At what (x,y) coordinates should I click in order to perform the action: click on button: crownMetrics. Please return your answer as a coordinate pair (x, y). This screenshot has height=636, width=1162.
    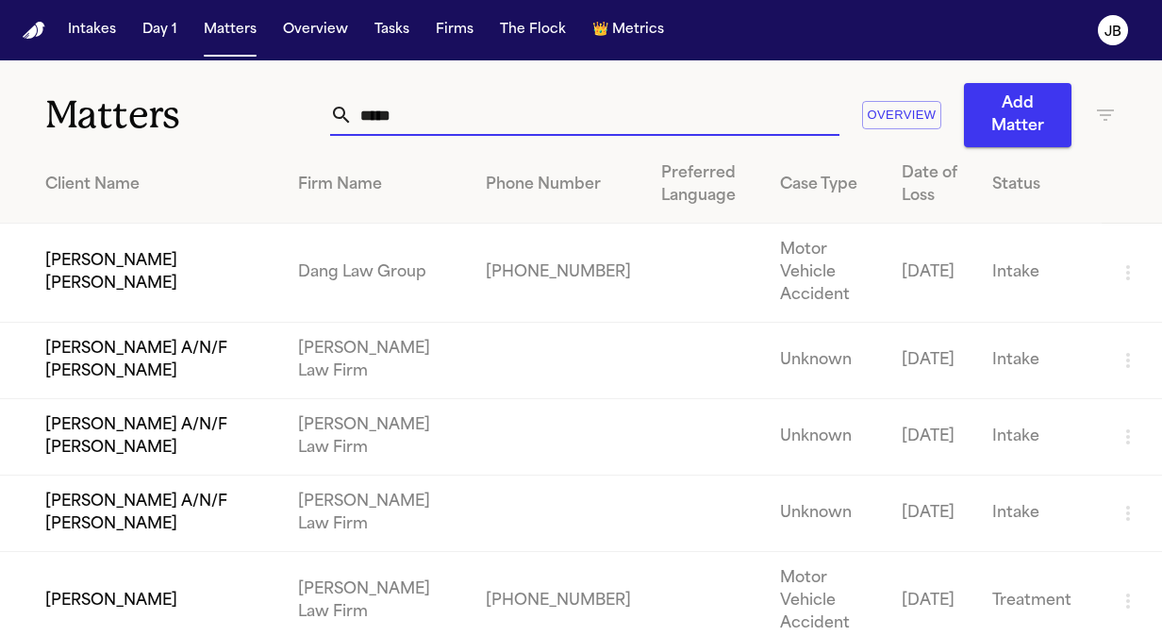
    Looking at the image, I should click on (628, 30).